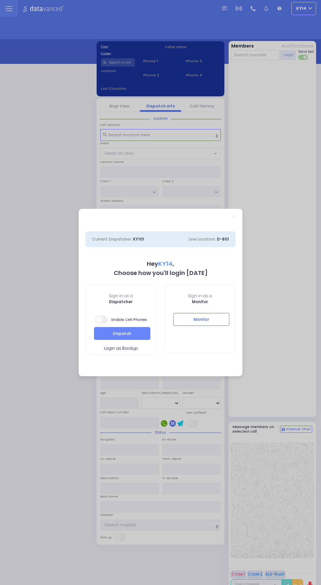  Describe the element at coordinates (202, 239) in the screenshot. I see `span: Line Location:` at that location.